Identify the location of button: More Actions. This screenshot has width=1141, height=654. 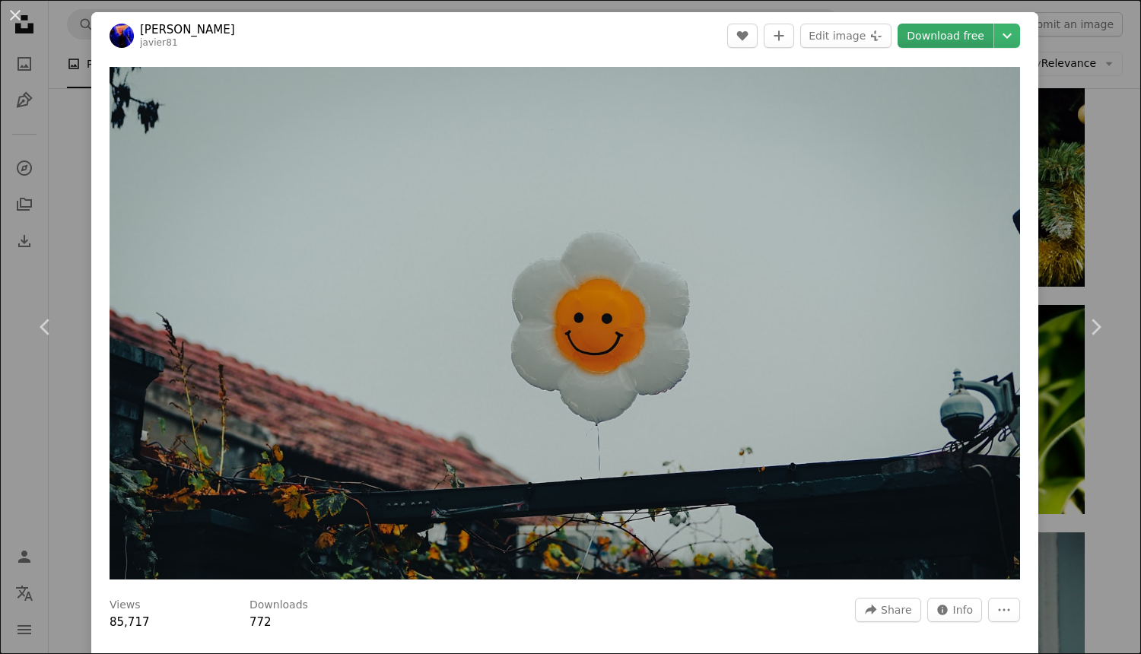
(1004, 610).